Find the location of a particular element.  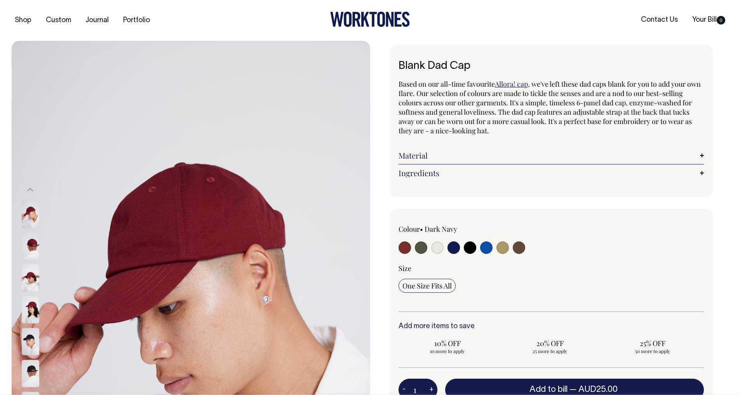

h6: Add more items to save is located at coordinates (551, 326).